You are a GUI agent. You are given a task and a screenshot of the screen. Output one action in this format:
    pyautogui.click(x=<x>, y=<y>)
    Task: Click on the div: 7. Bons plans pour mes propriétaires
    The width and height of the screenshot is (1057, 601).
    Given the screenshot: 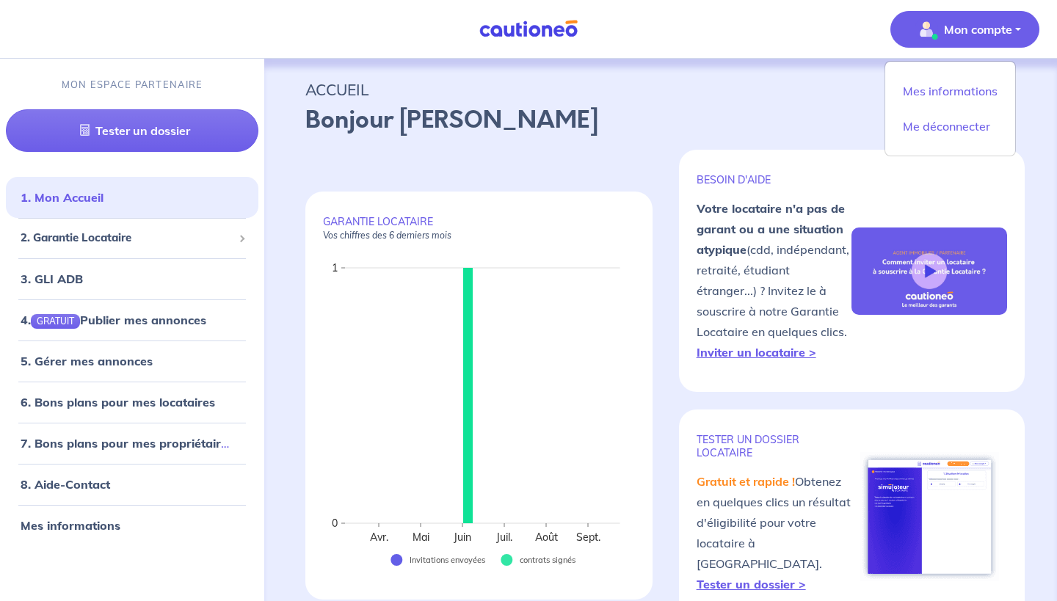 What is the action you would take?
    pyautogui.click(x=132, y=443)
    